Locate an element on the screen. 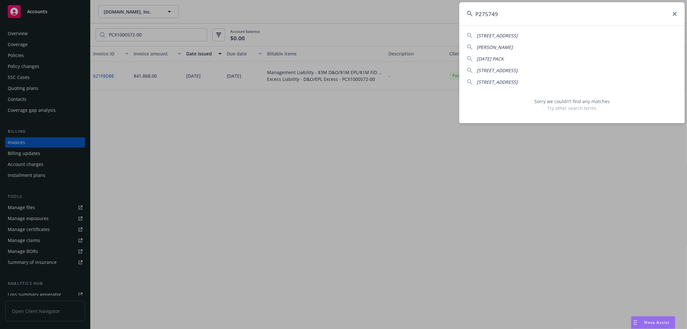 This screenshot has height=329, width=687. span: Sorry we couldn’t find any matches is located at coordinates (572, 101).